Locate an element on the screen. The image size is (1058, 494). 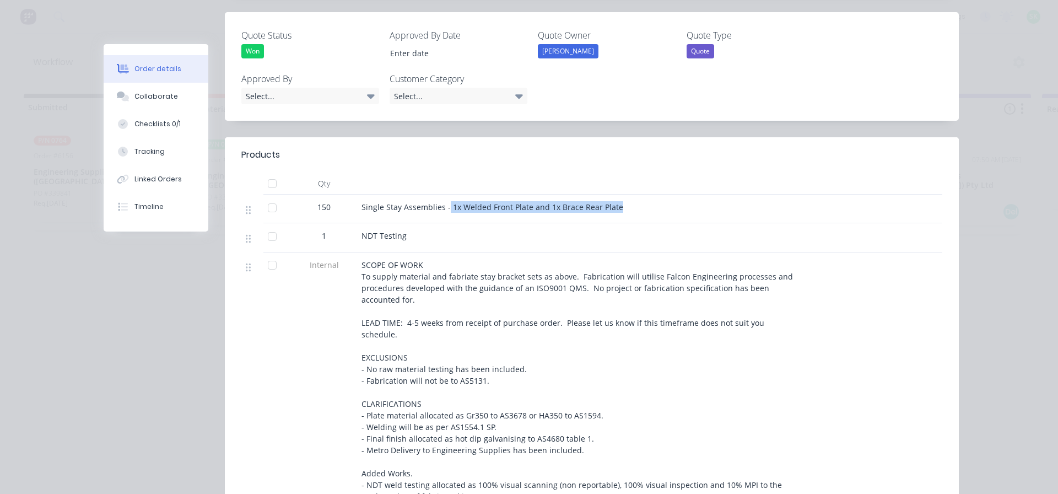
div: Order details is located at coordinates (158, 69).